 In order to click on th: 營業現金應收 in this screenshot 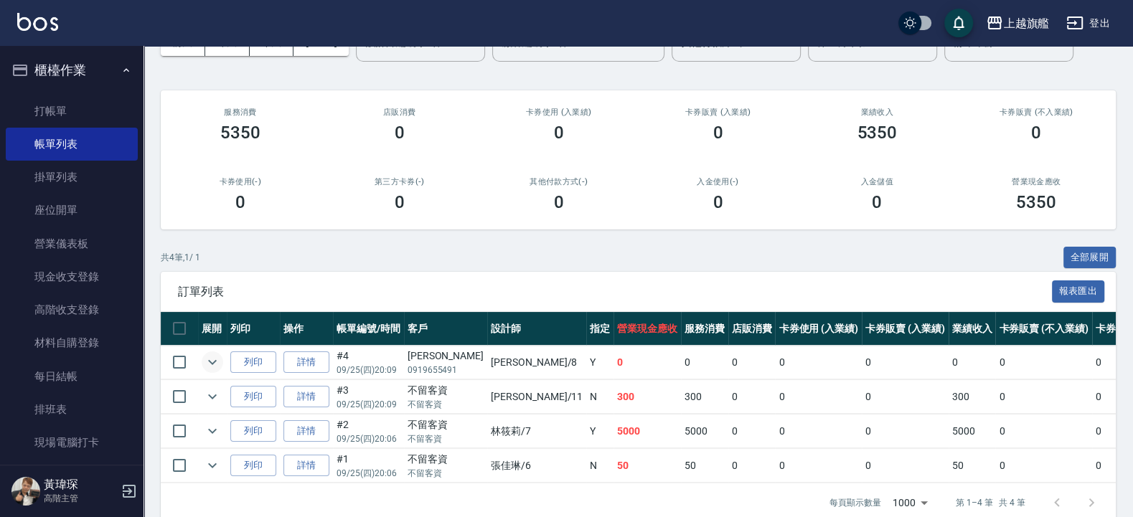, I will do `click(647, 329)`.